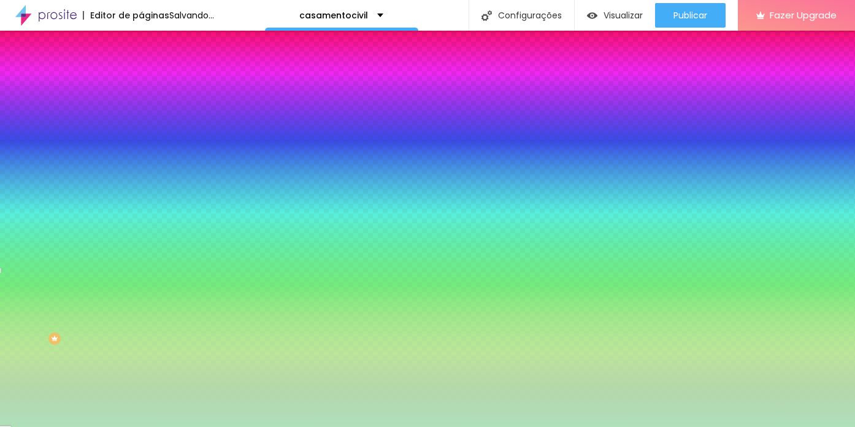 This screenshot has height=427, width=855. I want to click on p: casamentocivil, so click(334, 15).